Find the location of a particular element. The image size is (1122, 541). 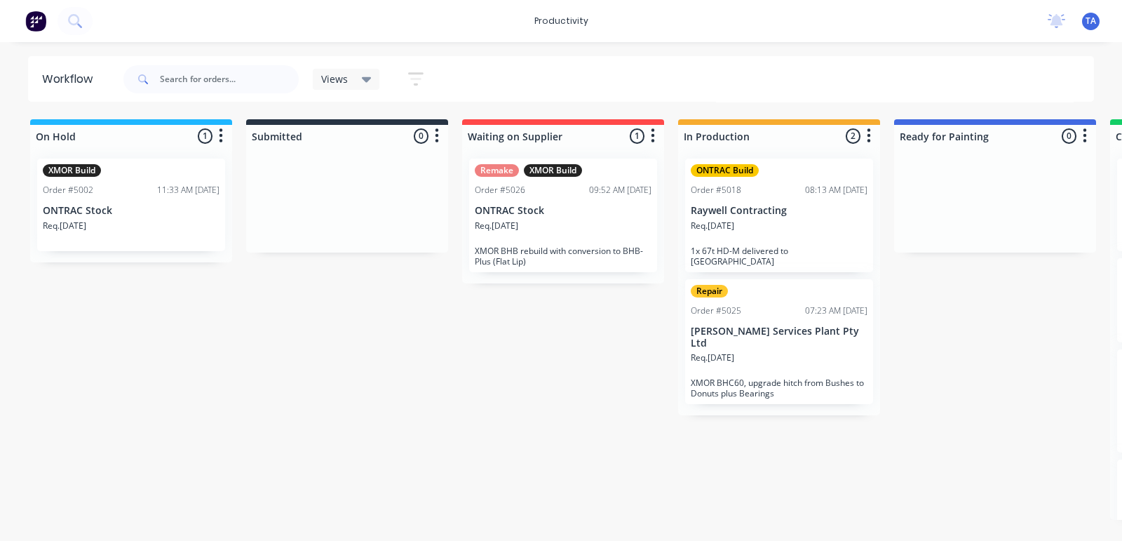

div: ONTRAC Build is located at coordinates (725, 170).